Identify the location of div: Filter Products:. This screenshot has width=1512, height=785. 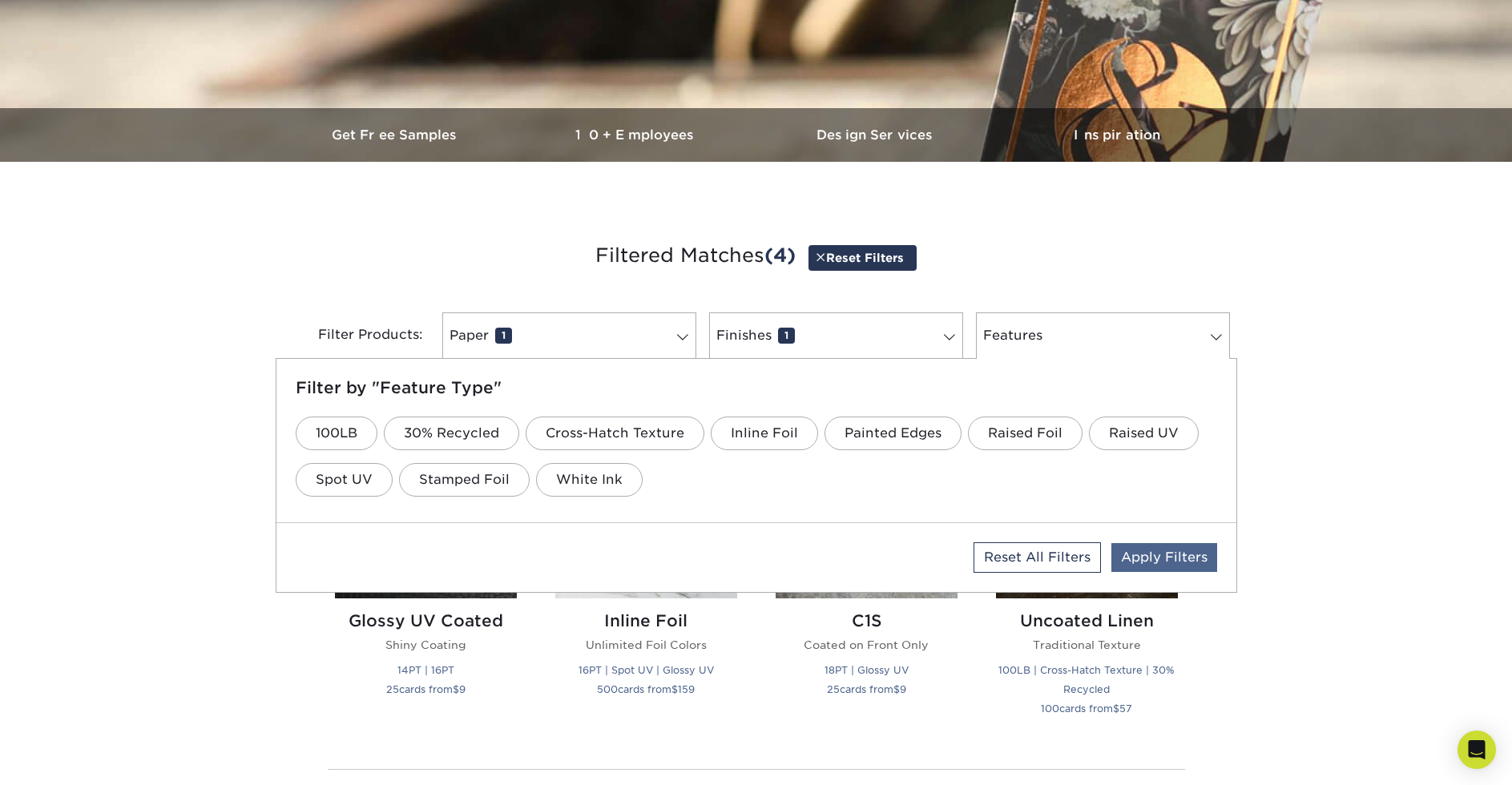
(355, 336).